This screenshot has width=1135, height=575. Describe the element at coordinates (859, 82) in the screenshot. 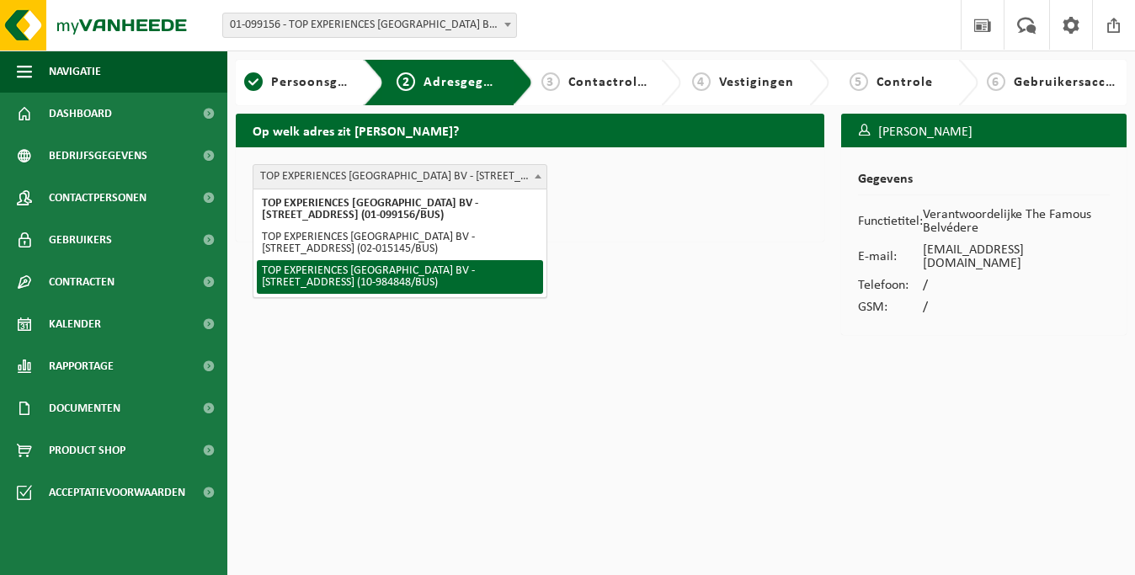

I see `span: 5` at that location.